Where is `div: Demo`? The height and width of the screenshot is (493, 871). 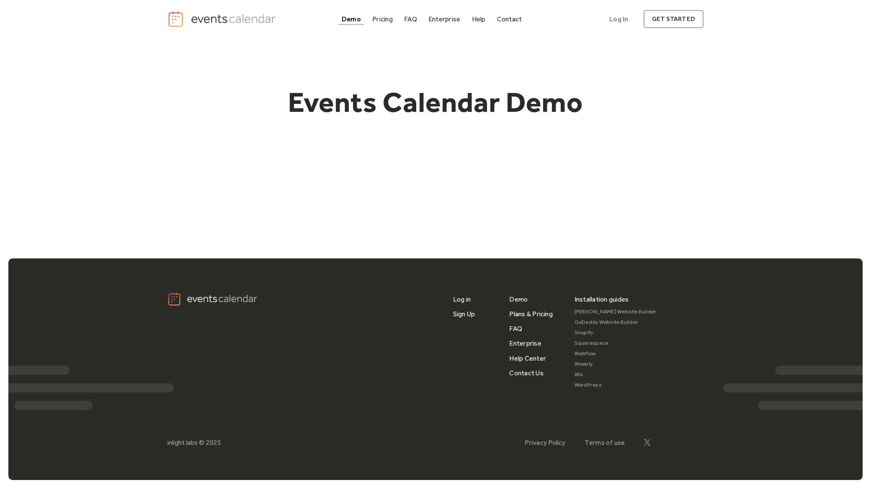
div: Demo is located at coordinates (351, 19).